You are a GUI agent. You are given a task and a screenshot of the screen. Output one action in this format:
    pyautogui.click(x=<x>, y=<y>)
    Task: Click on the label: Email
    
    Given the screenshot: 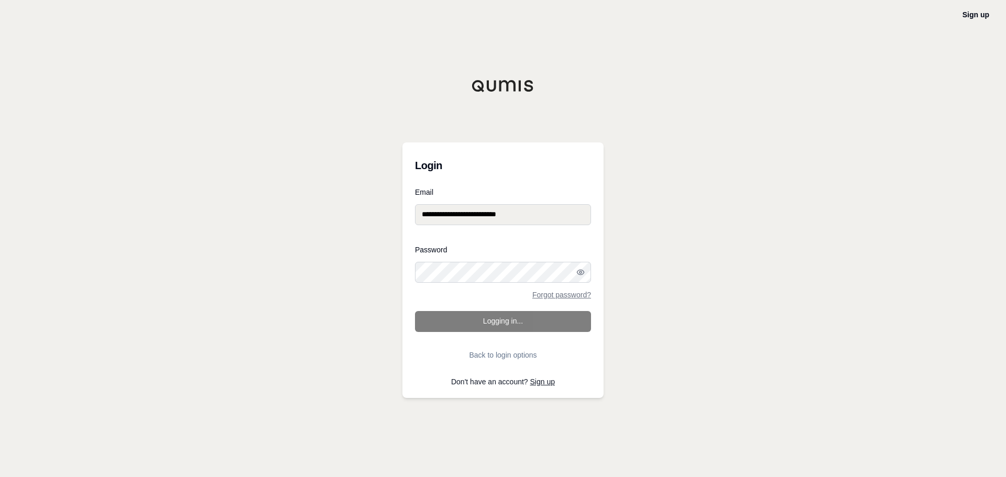 What is the action you would take?
    pyautogui.click(x=503, y=192)
    